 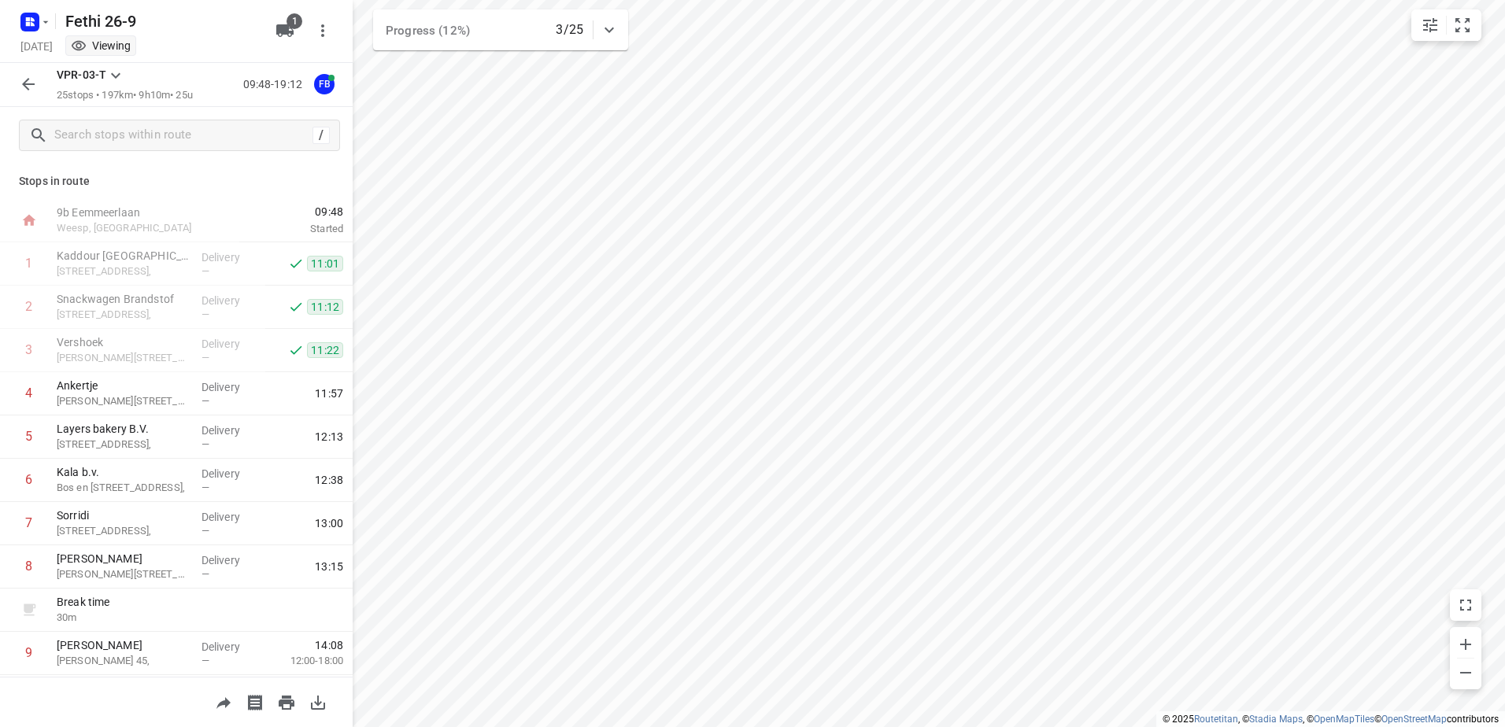 I want to click on p: Sorridi, so click(x=123, y=516).